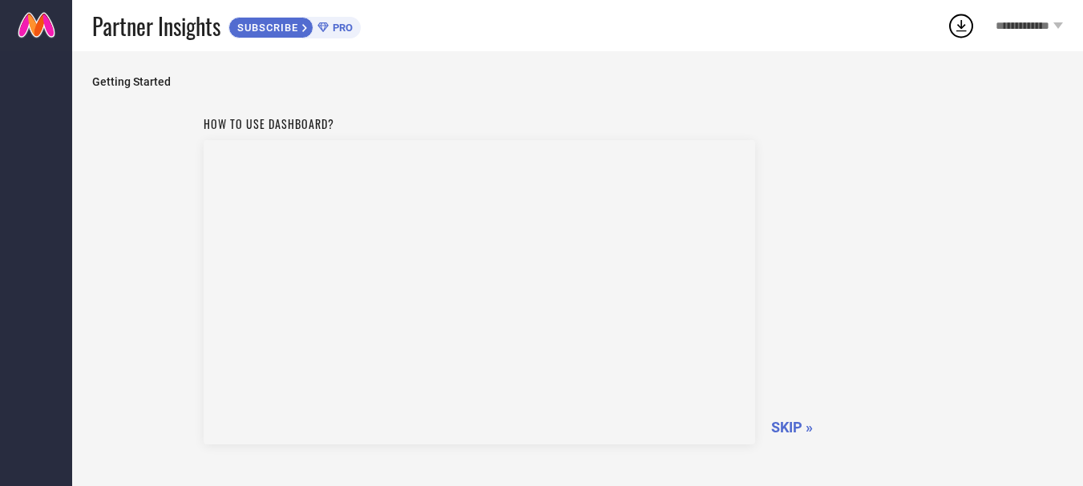 This screenshot has height=486, width=1083. I want to click on span: SUBSCRIBE, so click(265, 27).